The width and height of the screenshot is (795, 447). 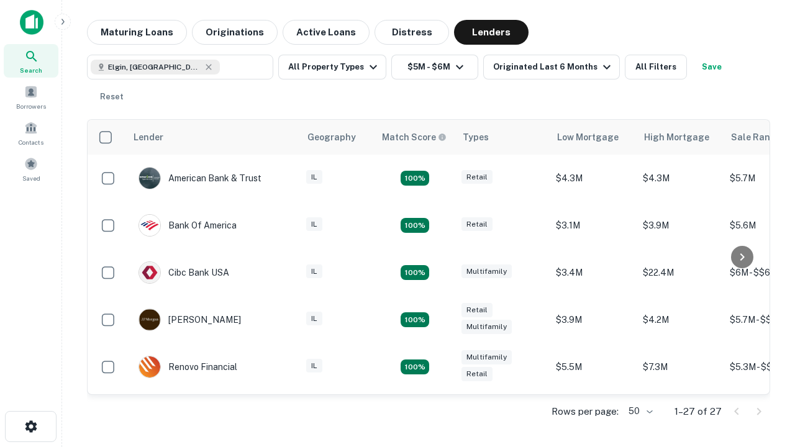 I want to click on div: High Mortgage, so click(x=676, y=137).